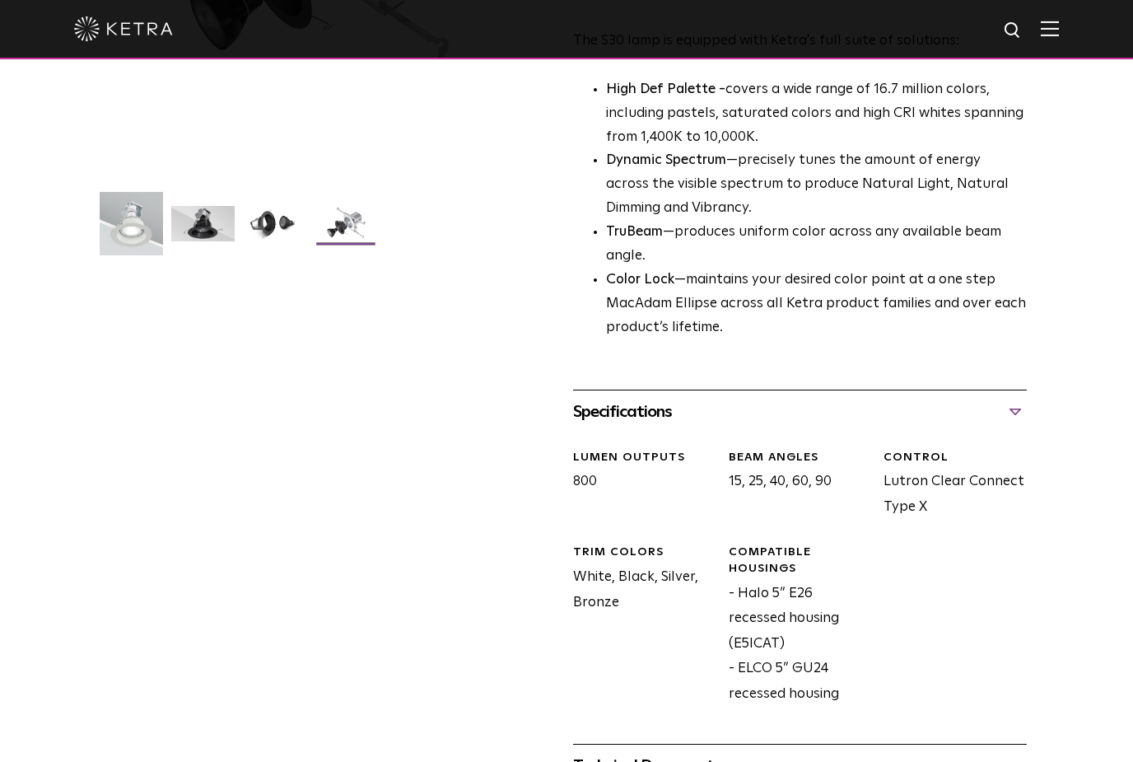 The image size is (1133, 762). I want to click on img: S30 Halo Downlight_Table Top_Black, so click(274, 230).